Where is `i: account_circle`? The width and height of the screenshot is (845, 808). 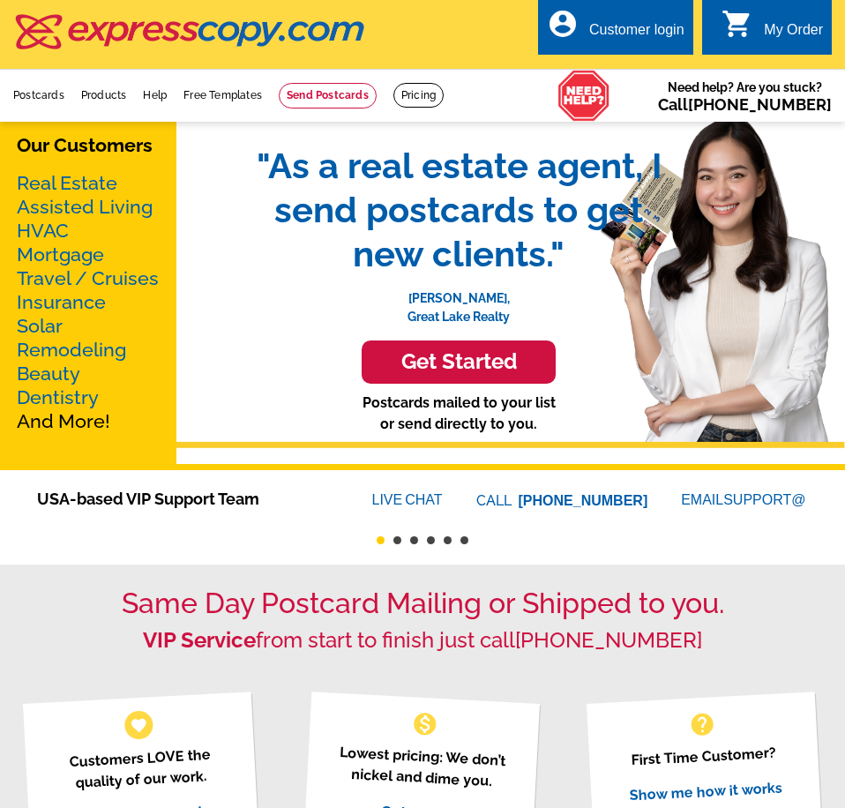 i: account_circle is located at coordinates (563, 24).